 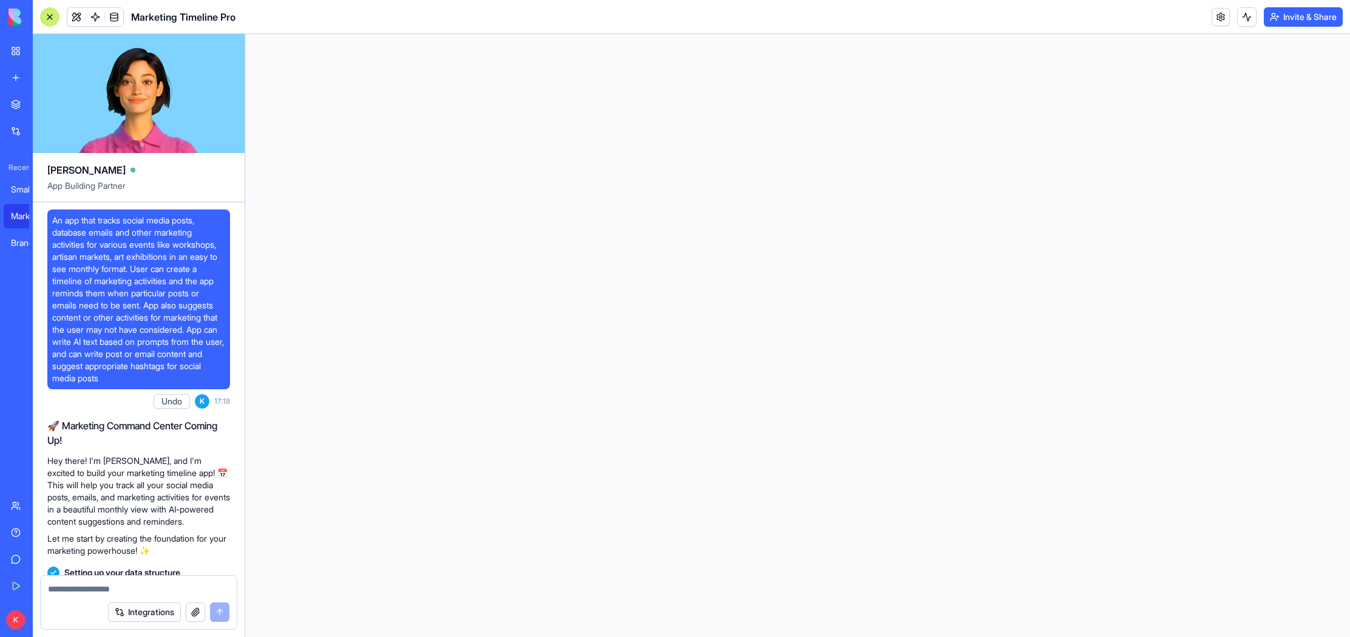 I want to click on span: An app that tracks social media posts, database emails and other marketing activities for various..., so click(x=138, y=299).